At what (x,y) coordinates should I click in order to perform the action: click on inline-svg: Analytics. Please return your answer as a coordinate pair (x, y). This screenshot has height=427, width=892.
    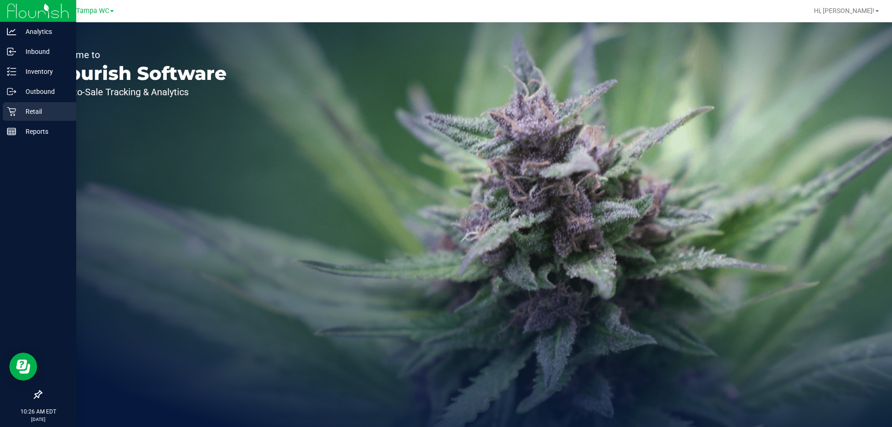
    Looking at the image, I should click on (12, 32).